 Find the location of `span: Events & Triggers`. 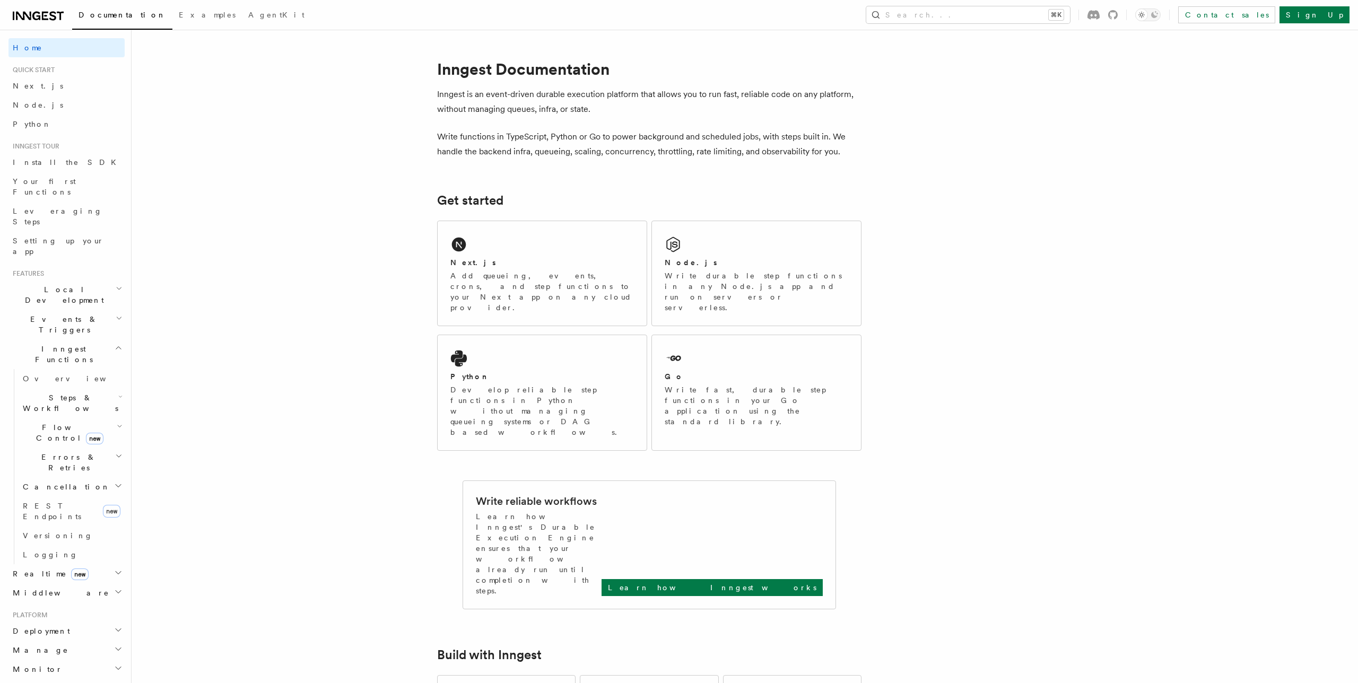

span: Events & Triggers is located at coordinates (62, 325).